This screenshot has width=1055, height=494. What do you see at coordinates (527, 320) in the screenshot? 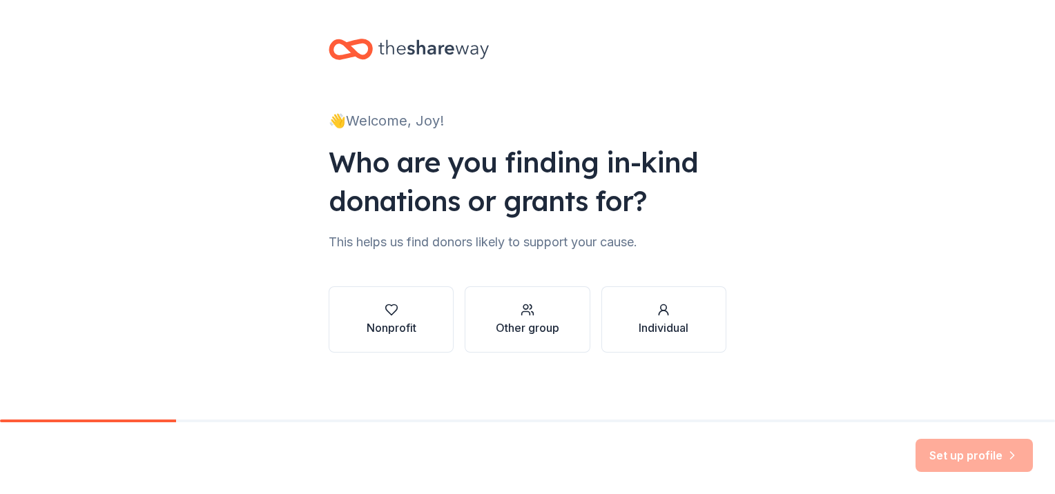
I see `button: Other group` at bounding box center [527, 320].